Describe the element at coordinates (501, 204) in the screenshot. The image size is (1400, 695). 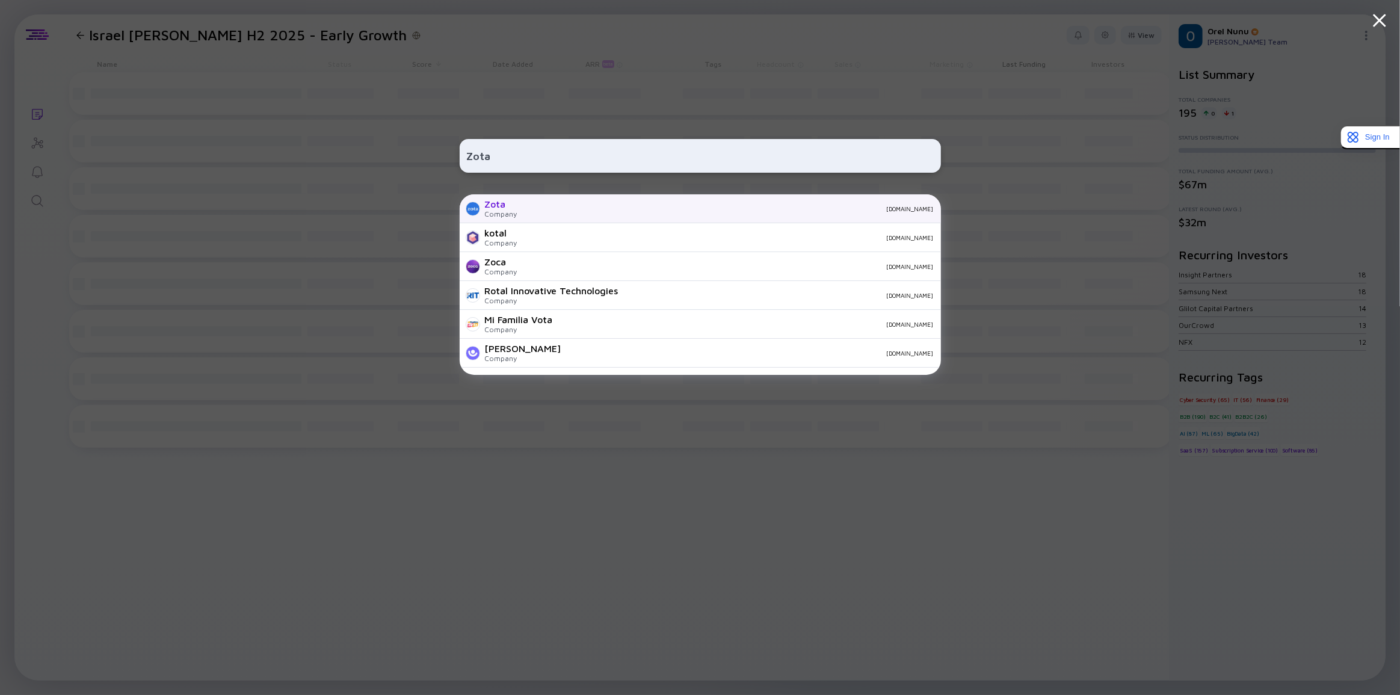
I see `div: Zota` at that location.